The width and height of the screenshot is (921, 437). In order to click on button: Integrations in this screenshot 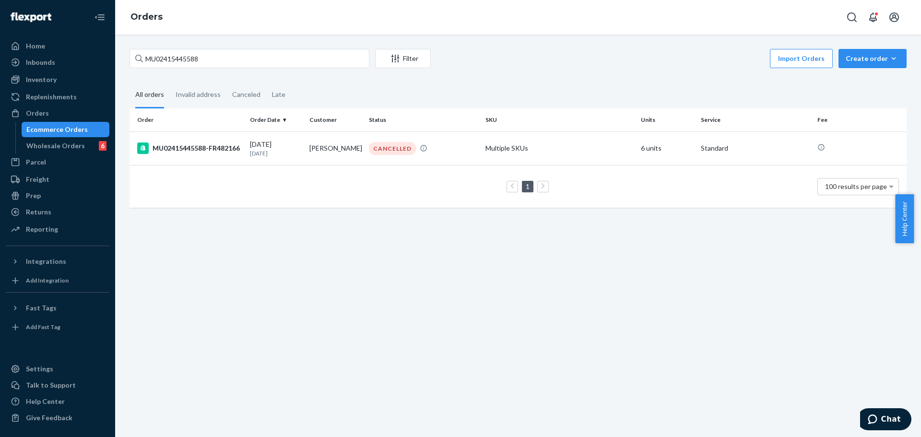, I will do `click(58, 261)`.